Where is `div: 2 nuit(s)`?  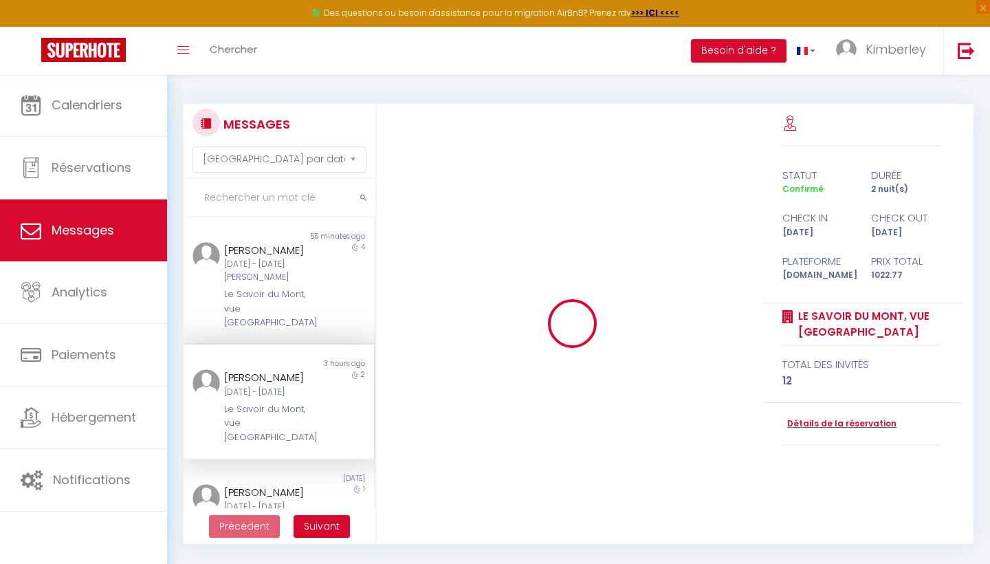
div: 2 nuit(s) is located at coordinates (906, 189).